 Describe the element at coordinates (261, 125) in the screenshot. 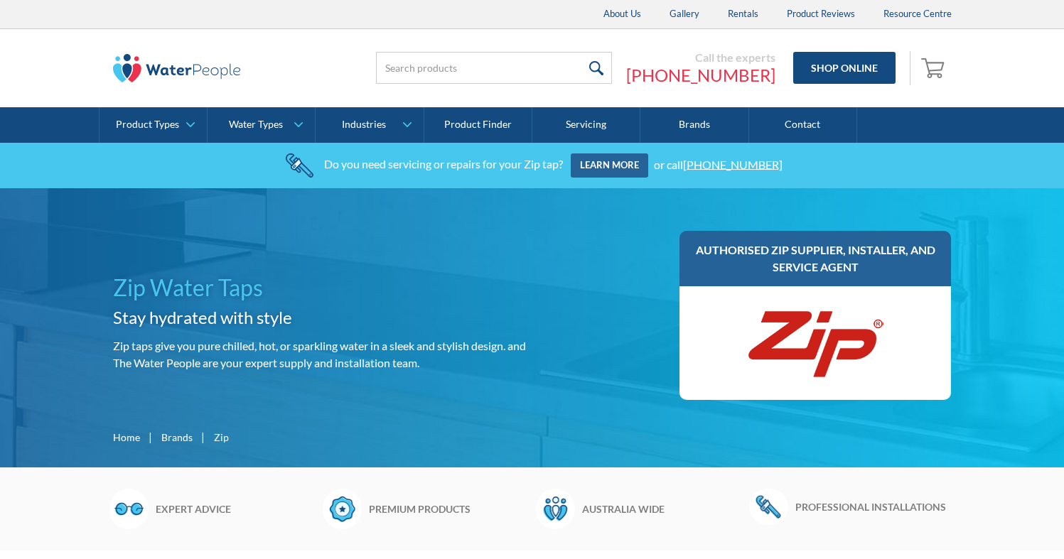

I see `a: Water Types` at that location.